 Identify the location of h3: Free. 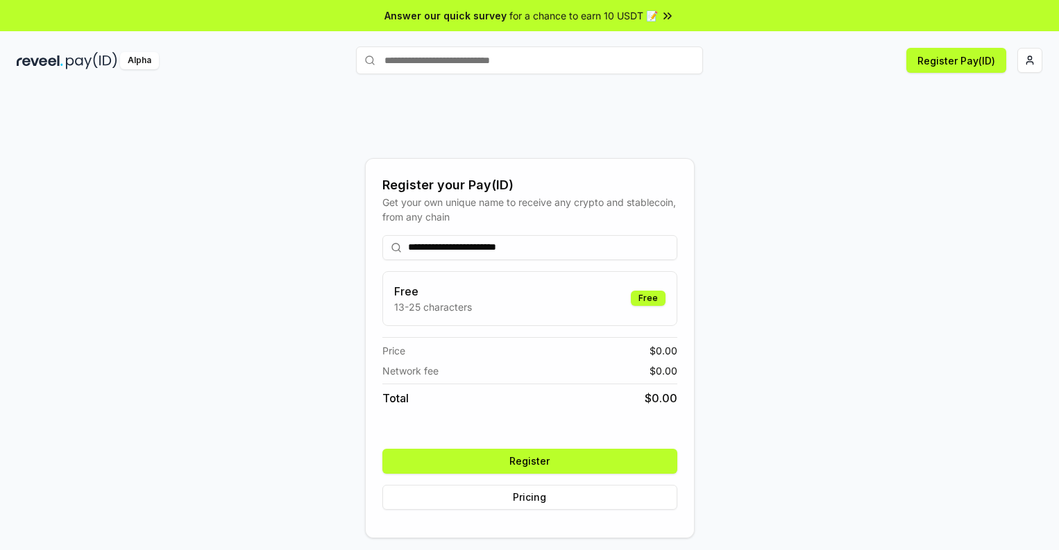
(433, 291).